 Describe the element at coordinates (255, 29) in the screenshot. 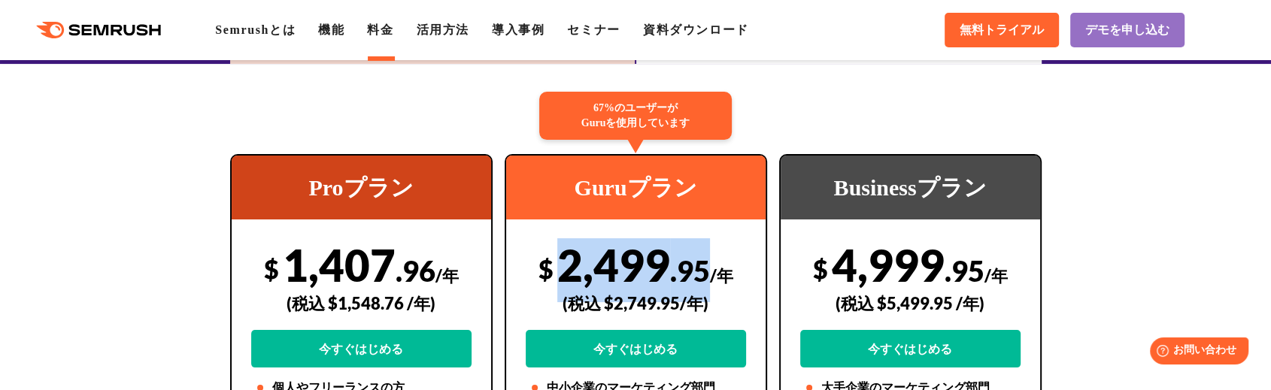

I see `a: Semrushとは` at that location.